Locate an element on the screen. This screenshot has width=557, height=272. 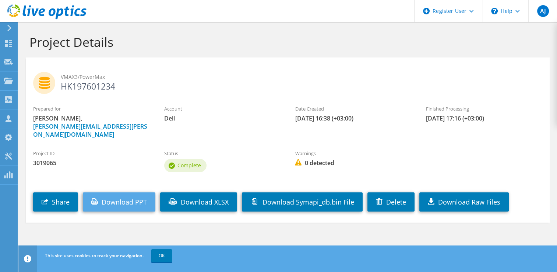
label: Finished Processing is located at coordinates (484, 109).